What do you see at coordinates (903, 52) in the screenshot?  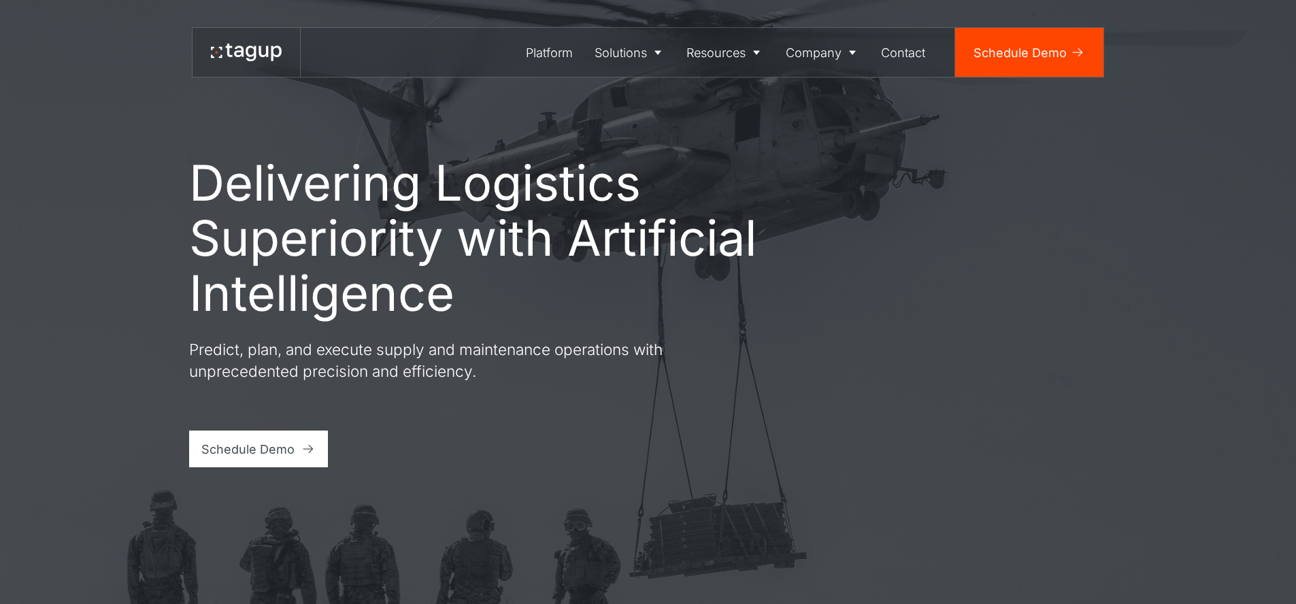 I see `a: Contact` at bounding box center [903, 52].